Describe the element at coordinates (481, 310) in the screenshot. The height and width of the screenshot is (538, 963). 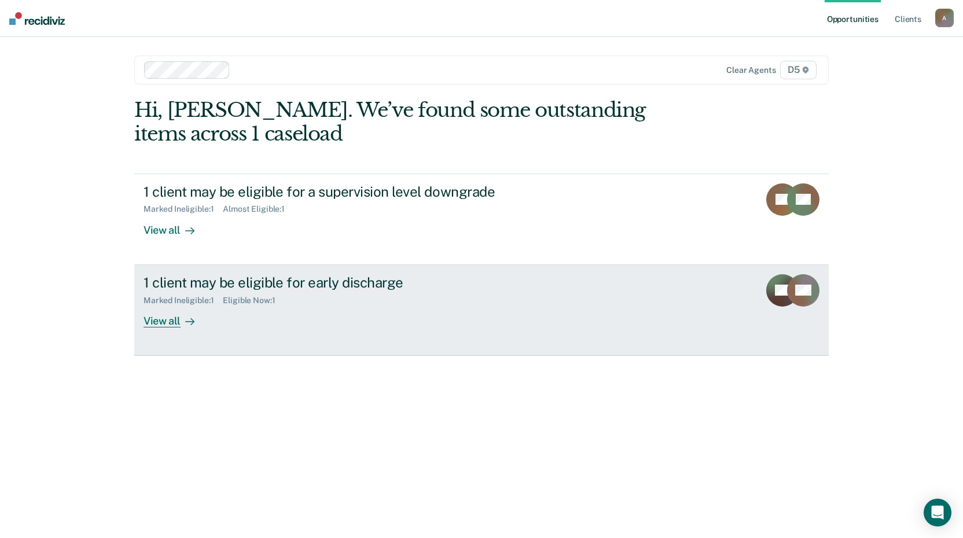
I see `a: 1 client may be eligible for early dischargeMarked Ineligible:1Eligible Now:1View all` at that location.